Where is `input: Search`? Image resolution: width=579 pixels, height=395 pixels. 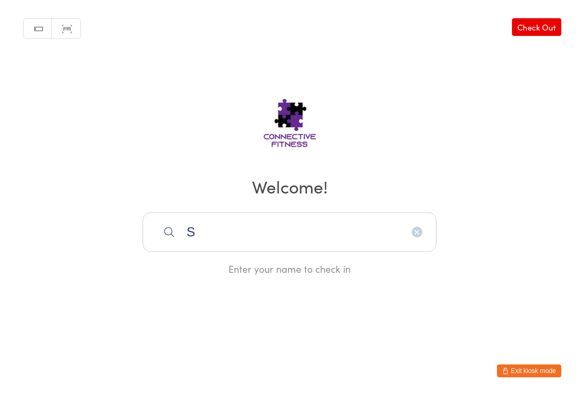 input: Search is located at coordinates (289, 232).